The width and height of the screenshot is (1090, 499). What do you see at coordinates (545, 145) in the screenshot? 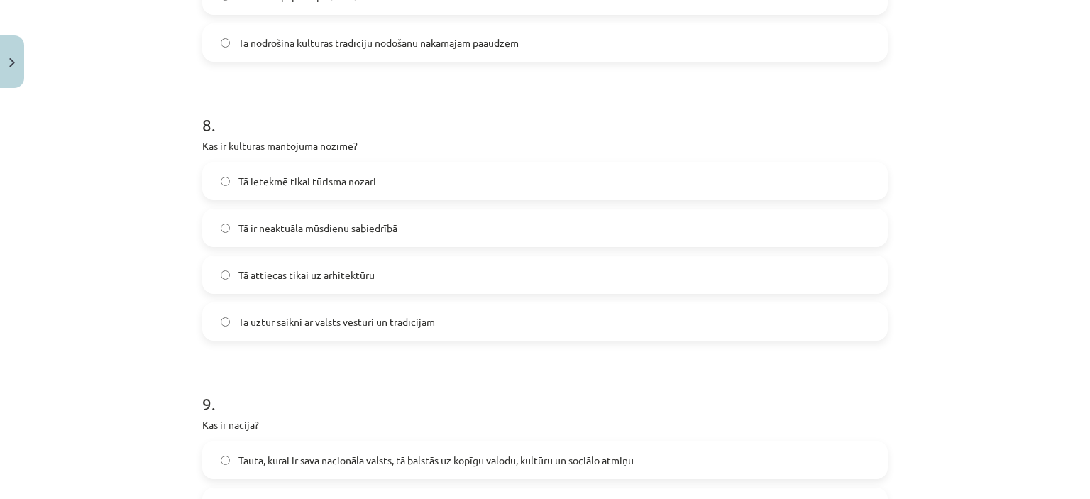
I see `p: Kas ir kultūras mantojuma nozīme?` at bounding box center [545, 145].